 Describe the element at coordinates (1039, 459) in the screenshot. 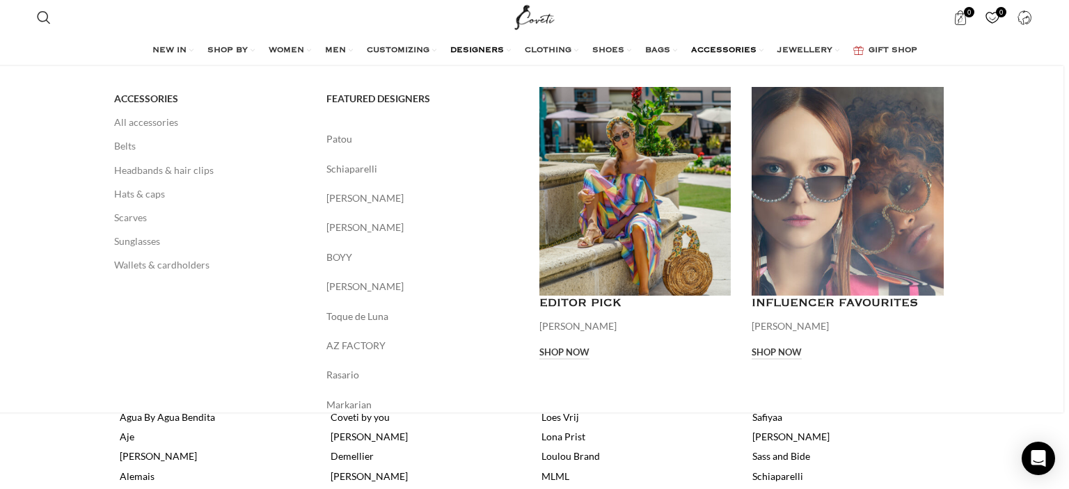

I see `div: Open Intercom Messenger` at that location.